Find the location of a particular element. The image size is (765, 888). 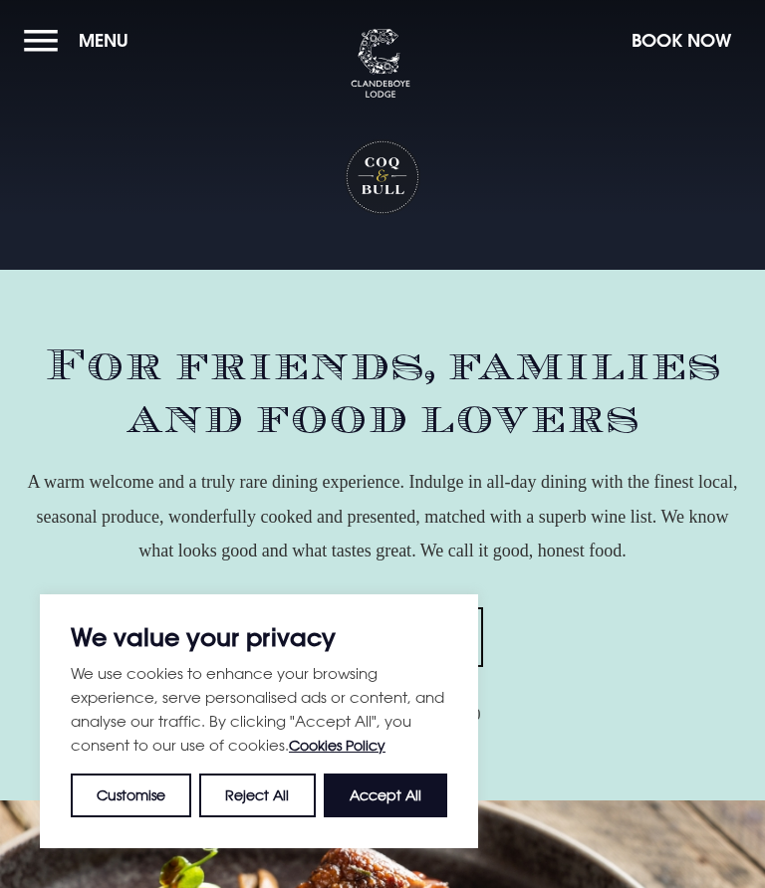

button: Menu is located at coordinates (81, 40).